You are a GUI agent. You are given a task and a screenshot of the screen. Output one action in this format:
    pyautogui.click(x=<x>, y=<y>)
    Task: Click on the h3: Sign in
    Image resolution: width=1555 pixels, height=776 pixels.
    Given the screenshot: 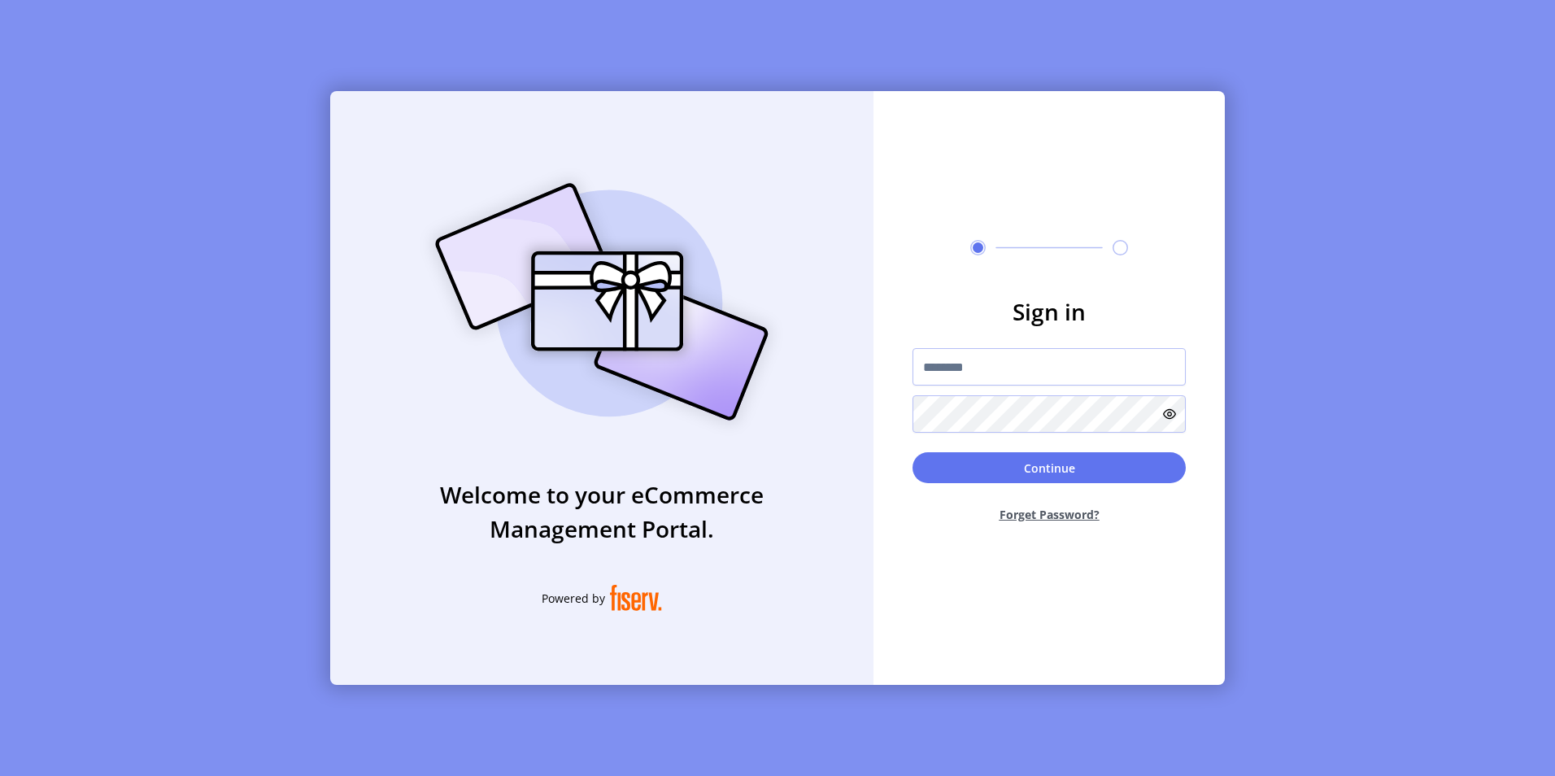 What is the action you would take?
    pyautogui.click(x=1049, y=312)
    